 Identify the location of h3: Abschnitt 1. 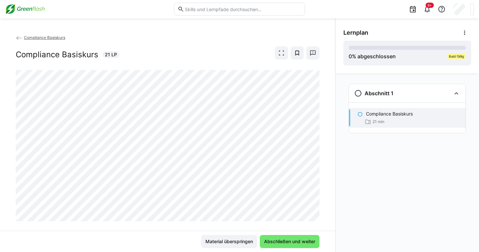
(379, 93).